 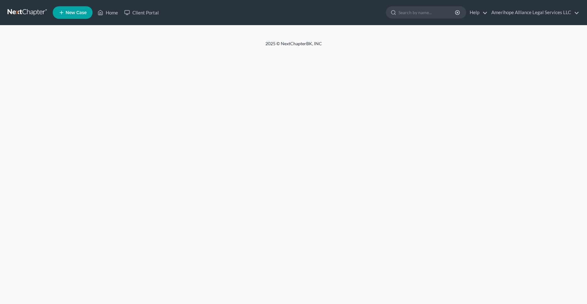 What do you see at coordinates (108, 13) in the screenshot?
I see `a: Home` at bounding box center [108, 13].